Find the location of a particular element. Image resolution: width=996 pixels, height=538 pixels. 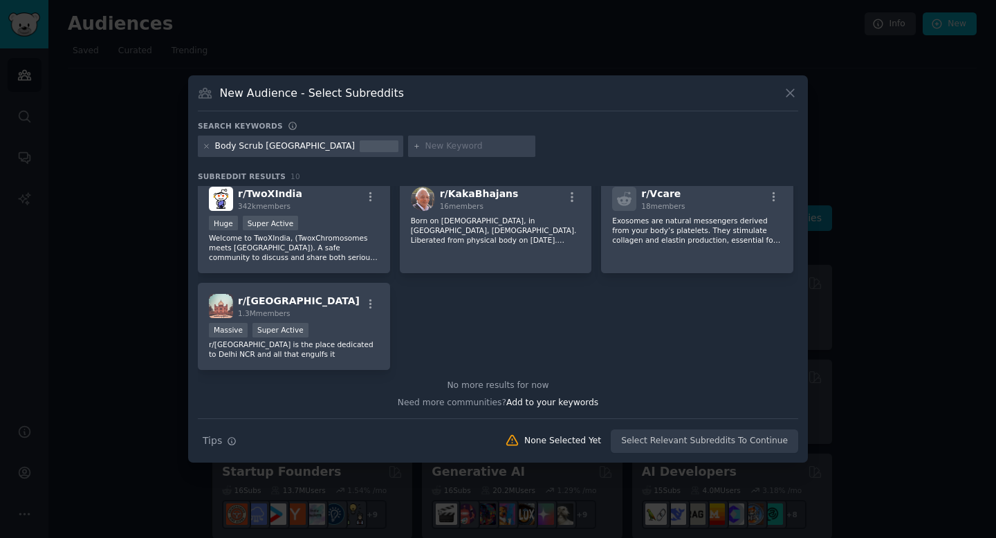

span: r/ TwoXIndia is located at coordinates (270, 194).